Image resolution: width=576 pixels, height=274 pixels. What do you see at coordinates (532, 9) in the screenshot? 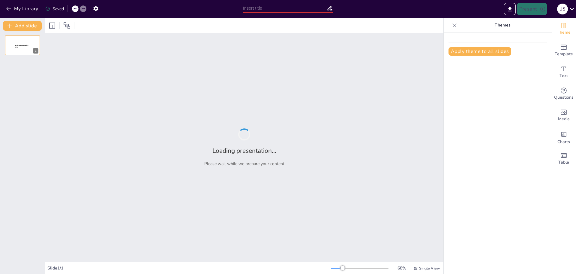
I see `button: Present` at bounding box center [532, 9].